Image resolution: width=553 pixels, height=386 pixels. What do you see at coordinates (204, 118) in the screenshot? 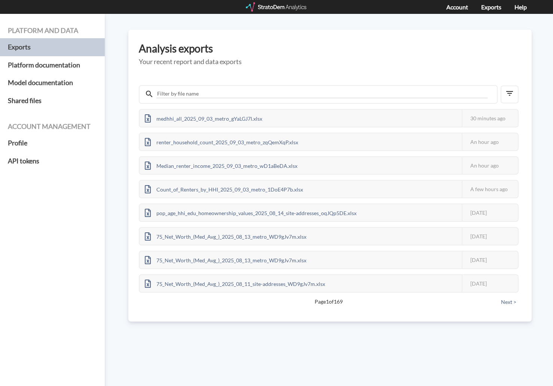
I see `div: medhhi_all_2025_09_03_metro_gYaLGJ7l.xlsx` at bounding box center [204, 118].